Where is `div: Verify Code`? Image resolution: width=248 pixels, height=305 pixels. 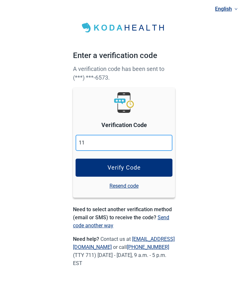 div: Verify Code is located at coordinates (124, 168).